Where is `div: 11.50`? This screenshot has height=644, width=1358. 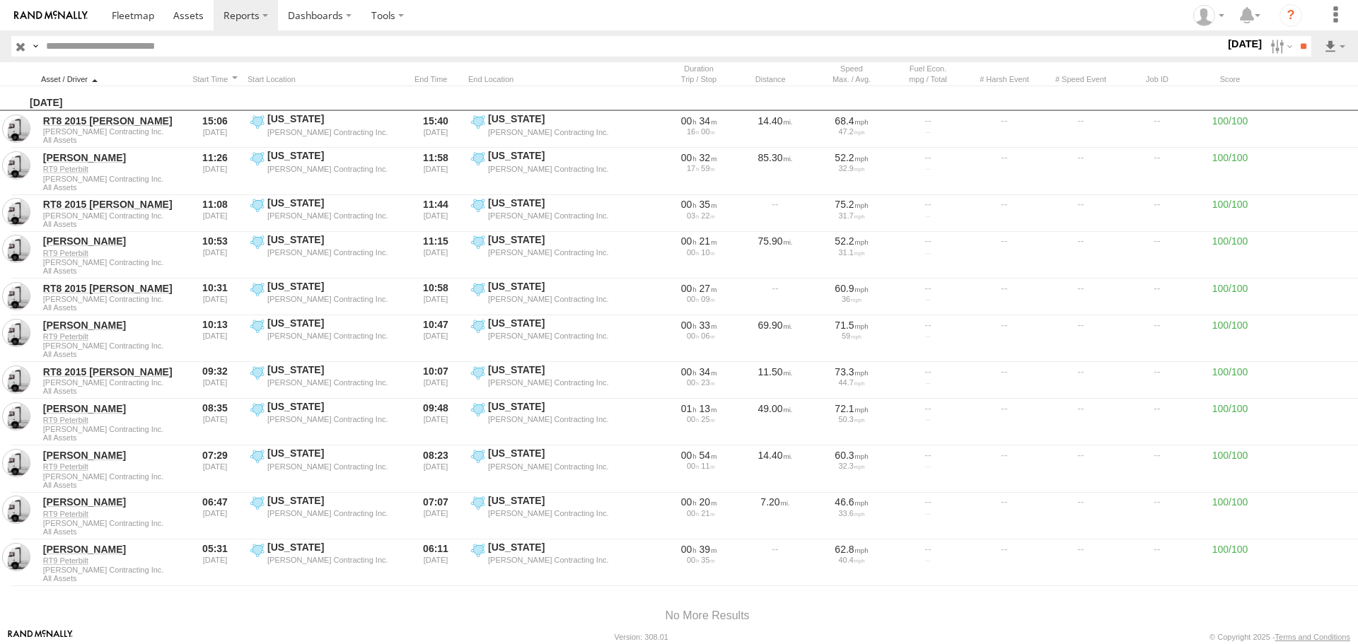 div: 11.50 is located at coordinates (775, 381).